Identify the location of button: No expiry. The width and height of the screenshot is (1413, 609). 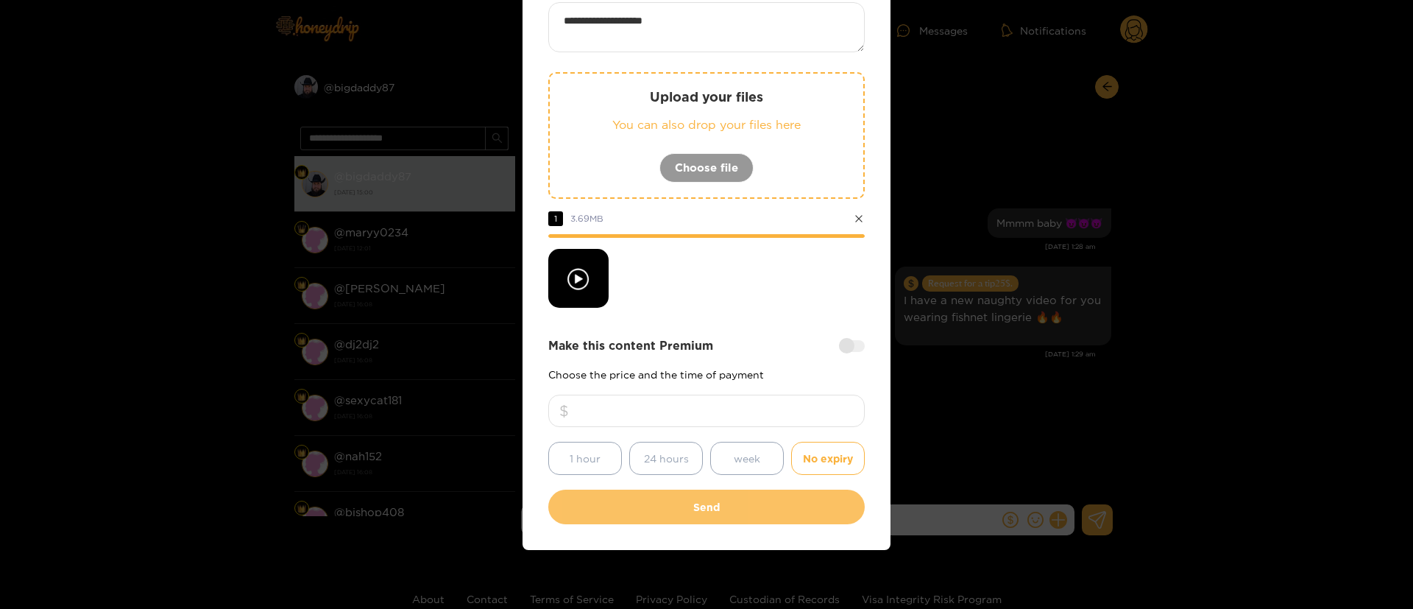
(828, 458).